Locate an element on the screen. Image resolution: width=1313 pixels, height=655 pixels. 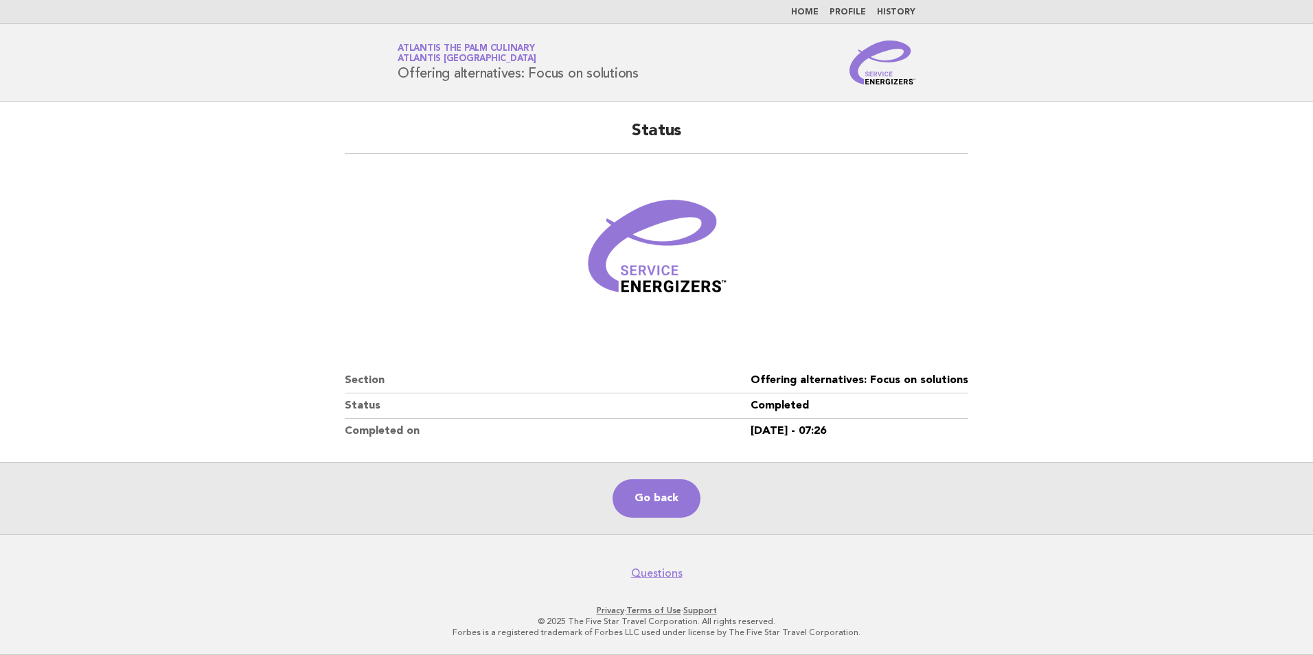
h1: Offering alternatives: Focus on solutions is located at coordinates (518, 62).